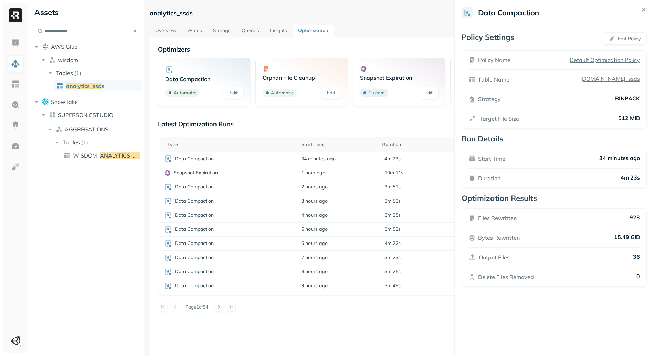  Describe the element at coordinates (635, 218) in the screenshot. I see `p: 923` at that location.